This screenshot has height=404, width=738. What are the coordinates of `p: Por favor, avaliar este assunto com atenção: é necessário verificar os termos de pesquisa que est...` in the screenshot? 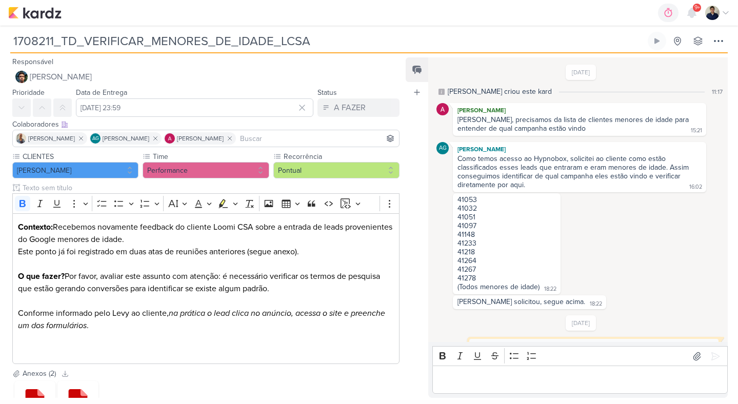 It's located at (206, 289).